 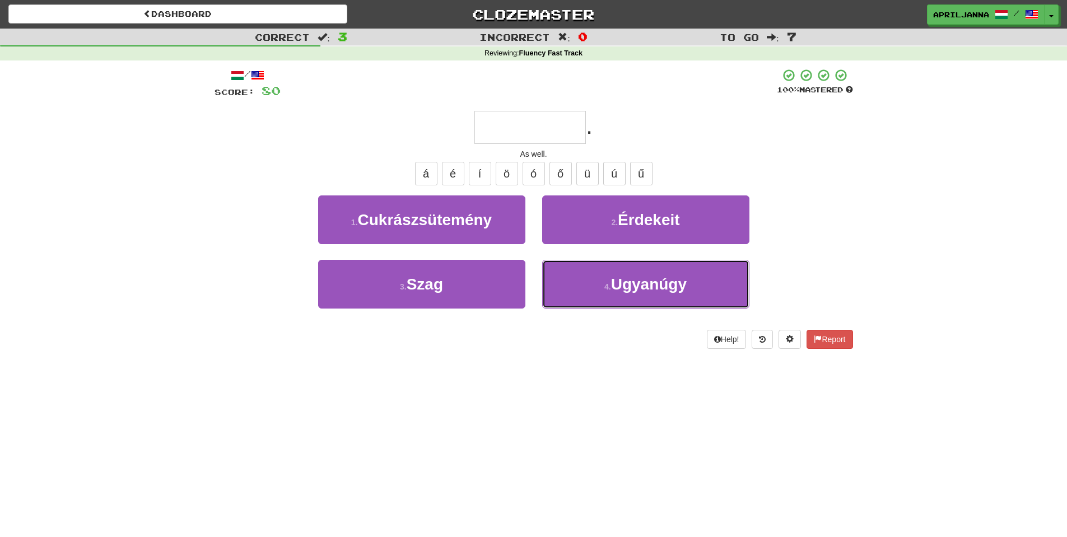 I want to click on span: Érdekeit, so click(x=648, y=219).